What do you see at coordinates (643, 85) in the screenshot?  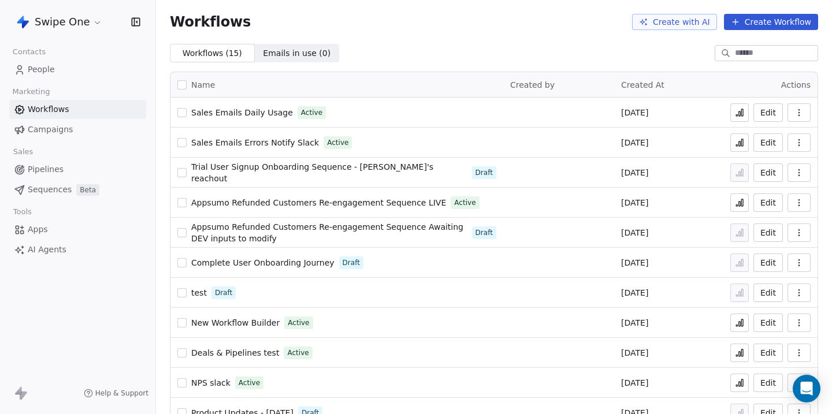 I see `span: Created At` at bounding box center [643, 85].